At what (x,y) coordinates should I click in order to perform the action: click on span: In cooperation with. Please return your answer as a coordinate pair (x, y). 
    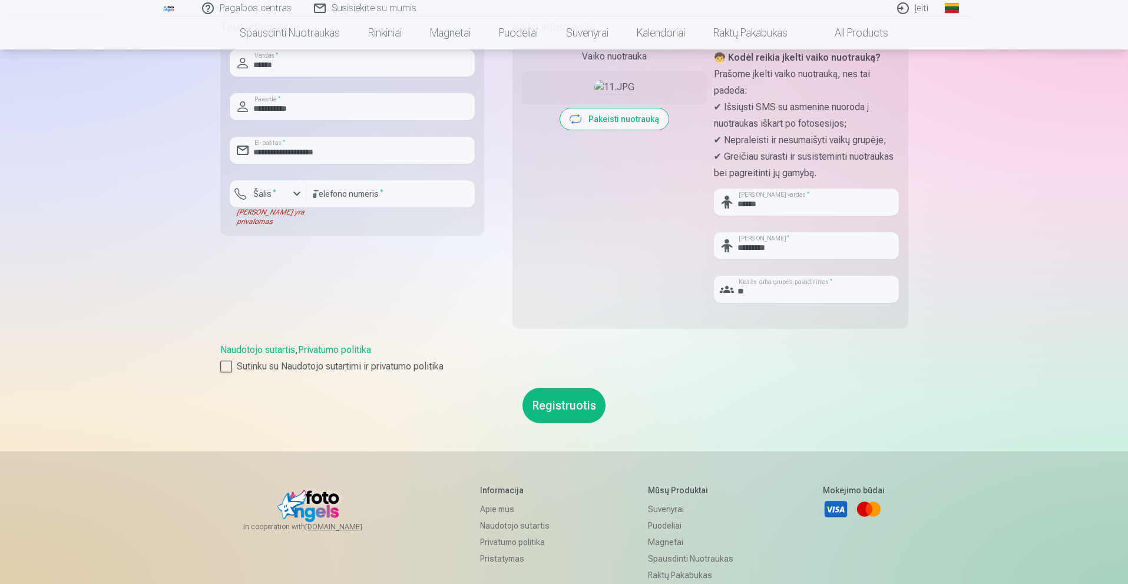
    Looking at the image, I should click on (317, 526).